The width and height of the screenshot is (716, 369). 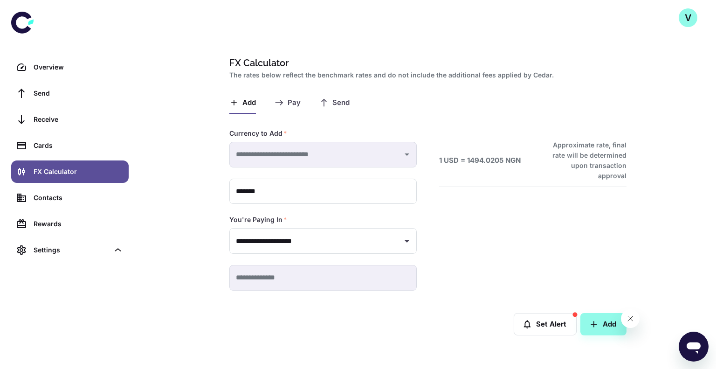 I want to click on a: Cards, so click(x=70, y=145).